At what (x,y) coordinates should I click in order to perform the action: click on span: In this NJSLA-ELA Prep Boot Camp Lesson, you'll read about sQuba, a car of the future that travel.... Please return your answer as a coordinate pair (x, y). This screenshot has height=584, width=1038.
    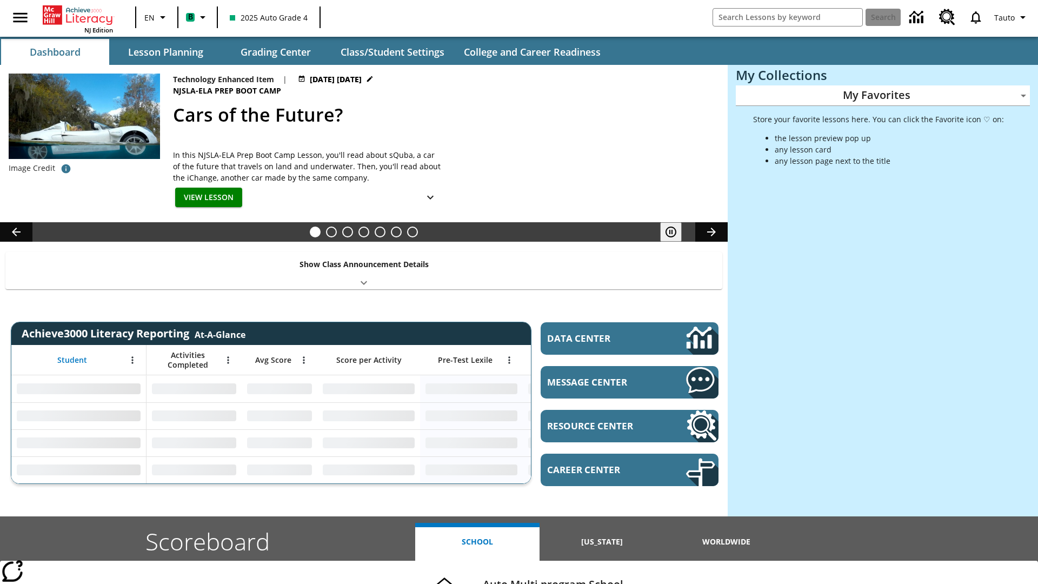
    Looking at the image, I should click on (308, 166).